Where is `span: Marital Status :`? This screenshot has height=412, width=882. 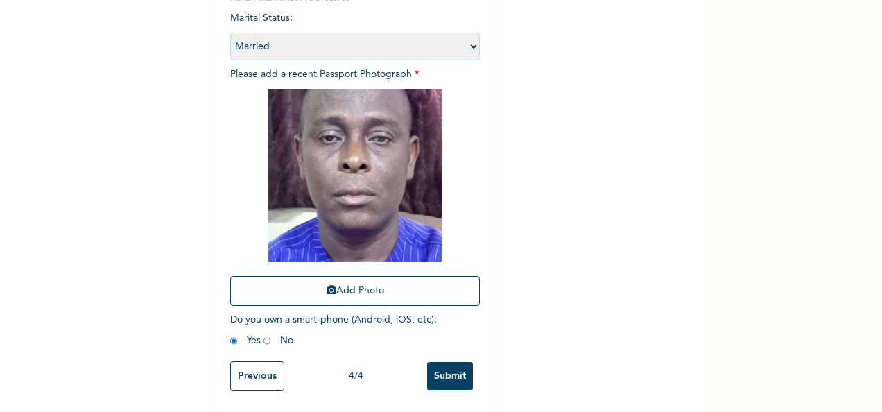 span: Marital Status : is located at coordinates (355, 32).